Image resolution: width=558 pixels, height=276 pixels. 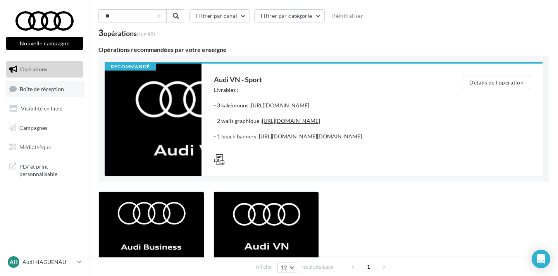 What do you see at coordinates (45, 89) in the screenshot?
I see `a: Boîte de réception` at bounding box center [45, 89].